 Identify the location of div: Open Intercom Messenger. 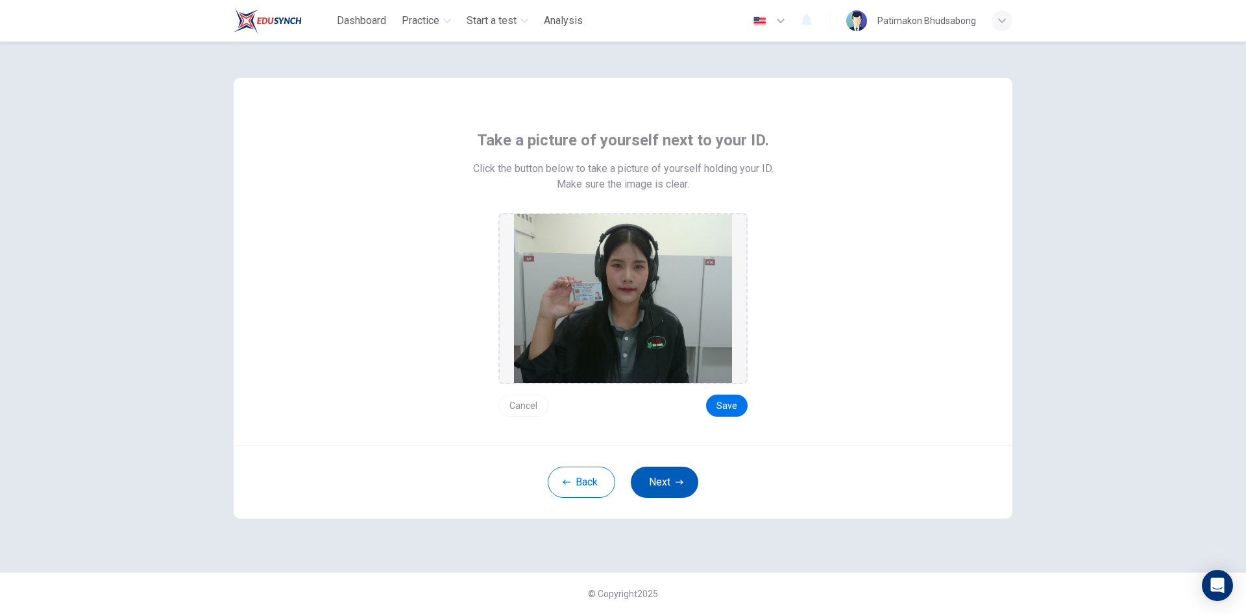
(1217, 585).